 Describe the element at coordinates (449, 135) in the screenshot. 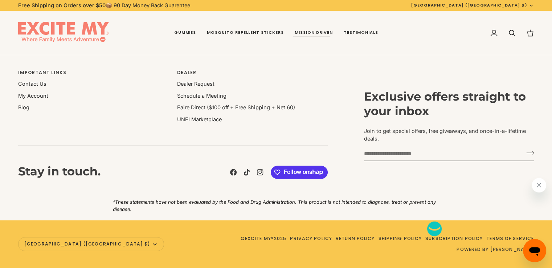

I see `p: Join to get special offers, free giveaways, and once-in-a-lifetime deals.` at that location.